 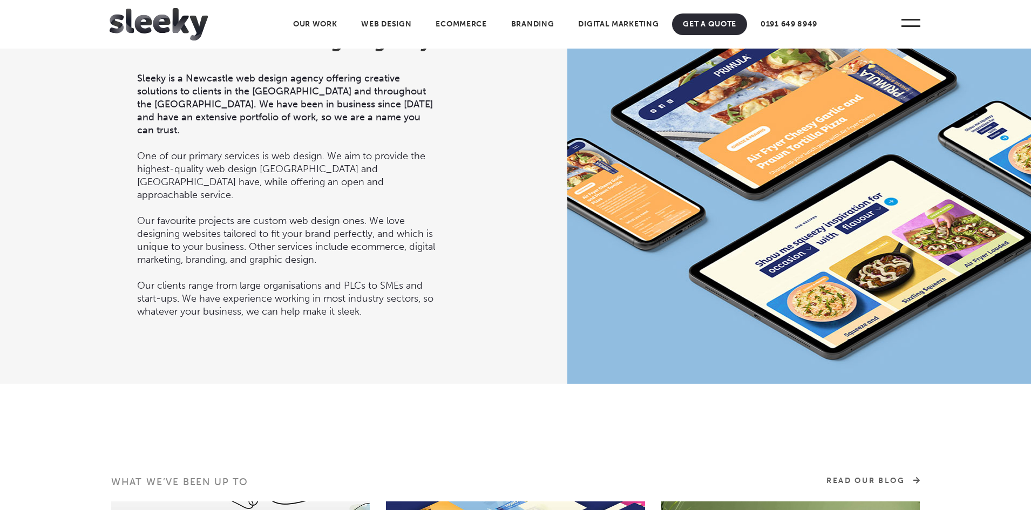 What do you see at coordinates (288, 234) in the screenshot?
I see `p: Our favourite projects are custom web design ones. We love designing websites tailored to fit you...` at bounding box center [288, 234].